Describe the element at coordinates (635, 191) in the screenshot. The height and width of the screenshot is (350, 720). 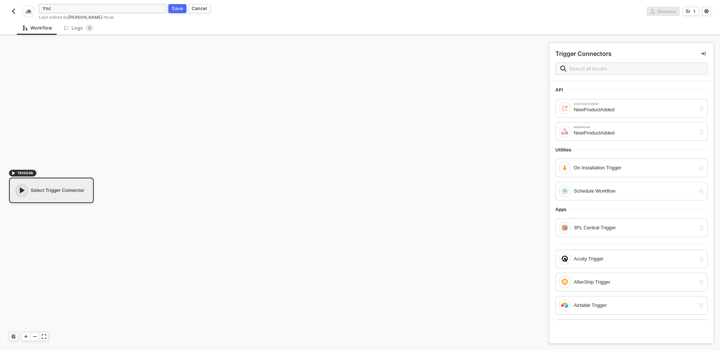
I see `div: Schedule Workflow` at that location.